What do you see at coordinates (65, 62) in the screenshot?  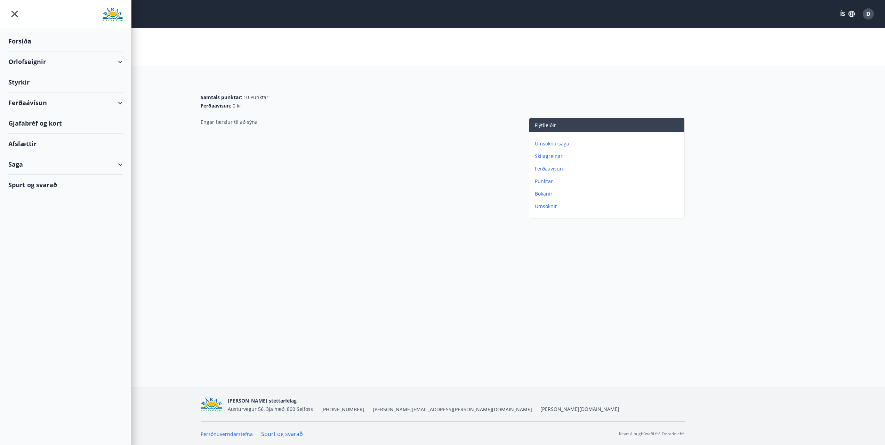 I see `div: Orlofseignir` at bounding box center [65, 62].